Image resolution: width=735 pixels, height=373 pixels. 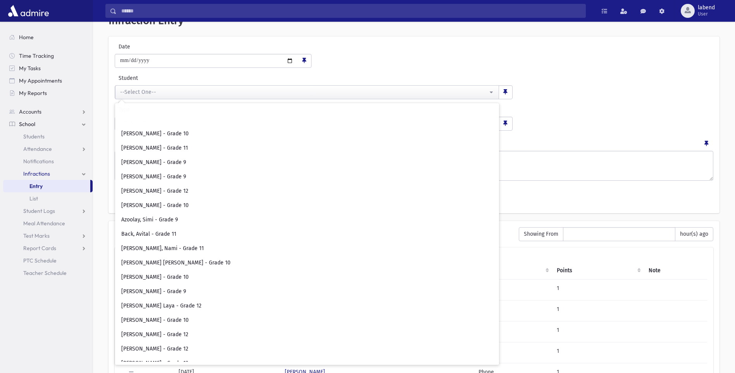 What do you see at coordinates (48, 260) in the screenshot?
I see `a: PTC Schedule` at bounding box center [48, 260].